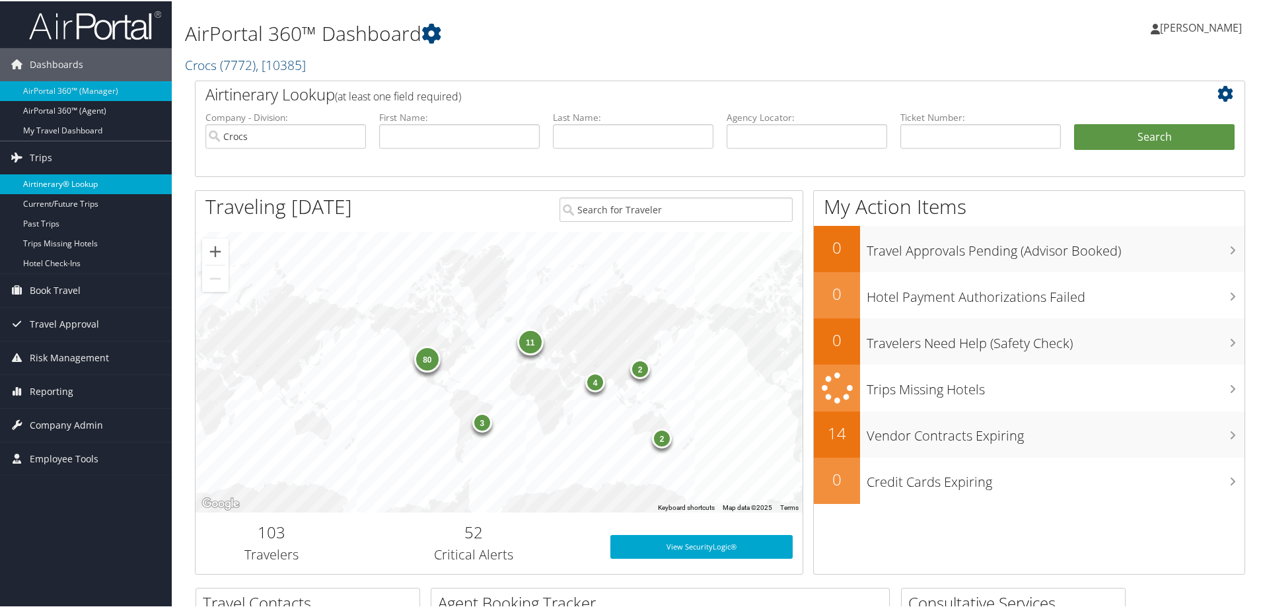 Image resolution: width=1263 pixels, height=607 pixels. What do you see at coordinates (1029, 205) in the screenshot?
I see `h1: My Action Items` at bounding box center [1029, 205].